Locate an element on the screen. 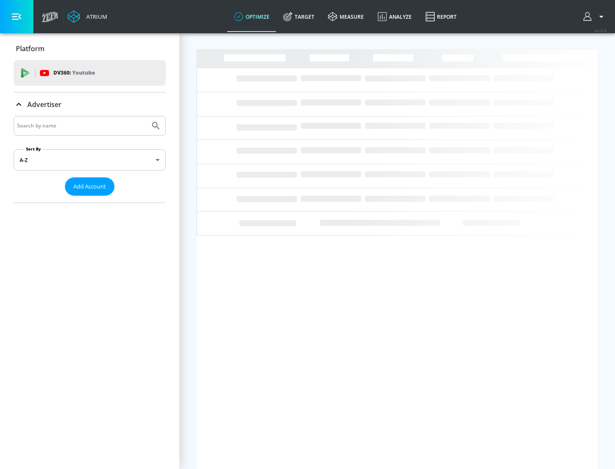  a: Target is located at coordinates (298, 17).